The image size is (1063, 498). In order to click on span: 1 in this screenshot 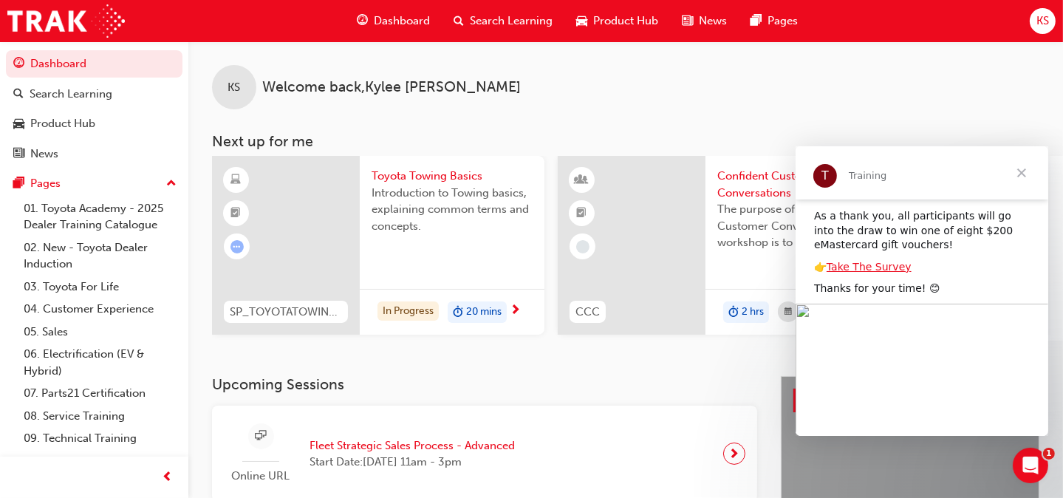, I will do `click(1049, 453)`.